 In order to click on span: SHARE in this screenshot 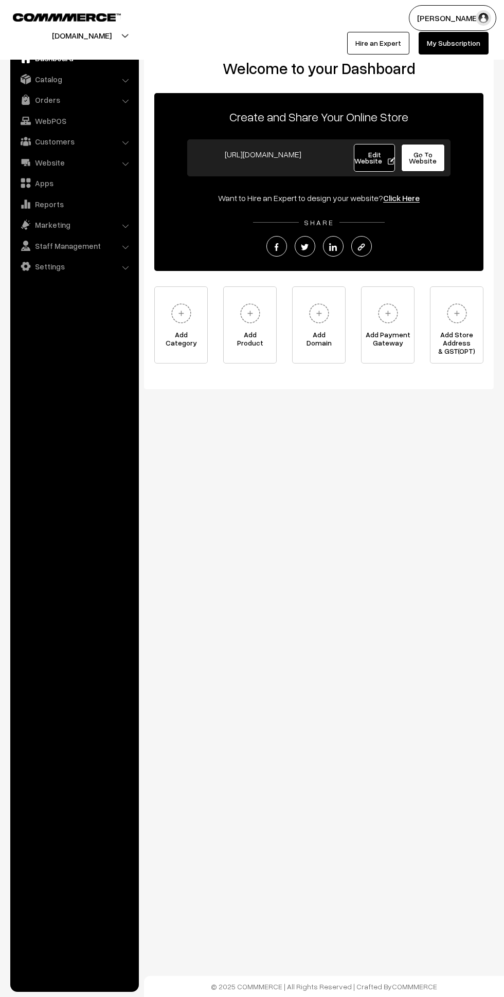, I will do `click(319, 222)`.